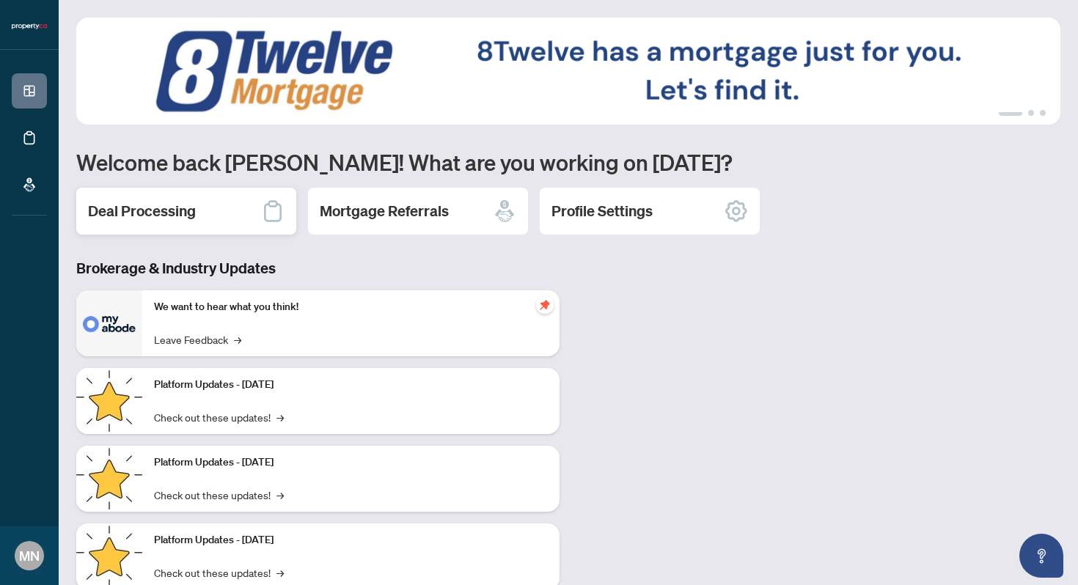  I want to click on img: Platform Updates - July 8, 2025, so click(109, 479).